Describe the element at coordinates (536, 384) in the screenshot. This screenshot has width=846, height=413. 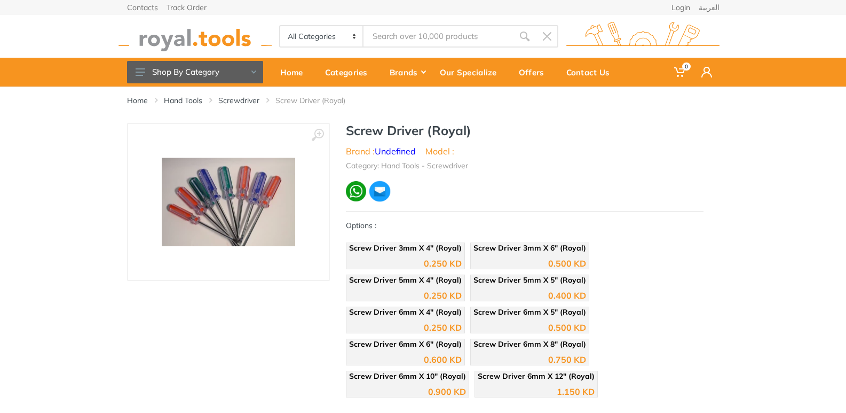
I see `a: Screw Driver 6mm X 12" (Royal) 1.150 KD` at that location.